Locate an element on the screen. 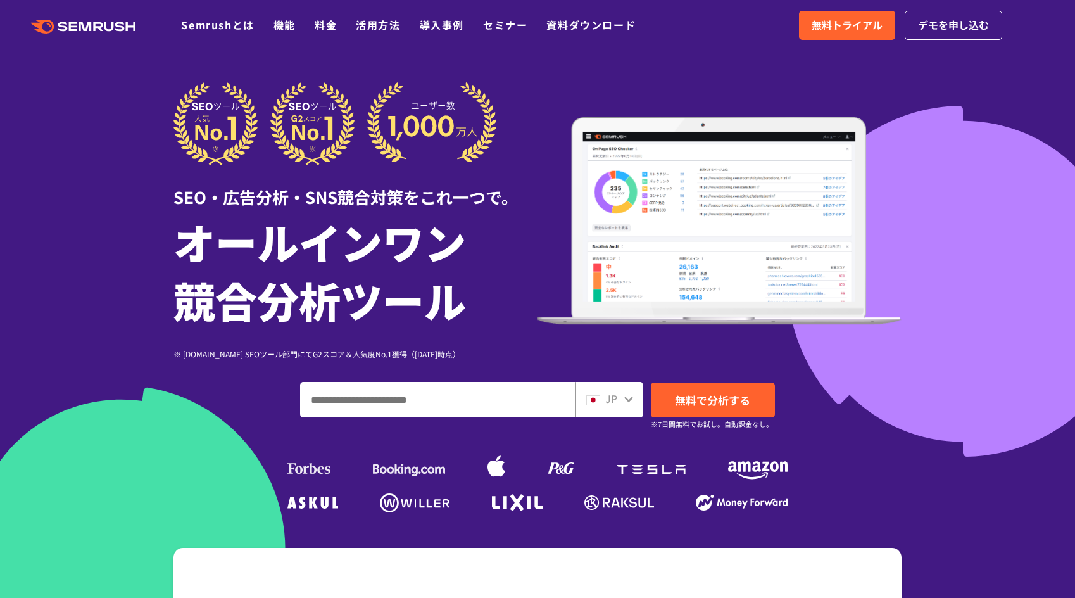 This screenshot has height=598, width=1075. a: 無料で分析する is located at coordinates (713, 399).